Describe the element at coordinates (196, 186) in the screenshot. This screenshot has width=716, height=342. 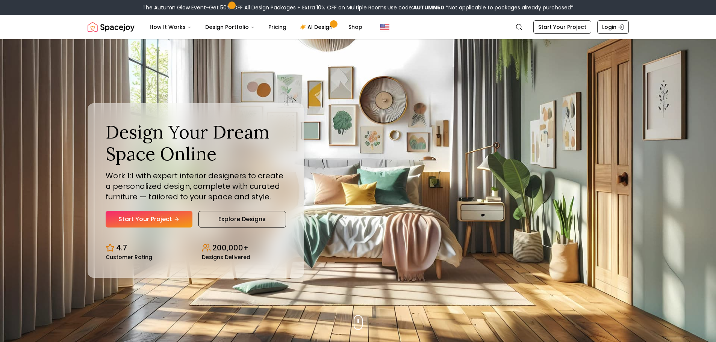
I see `p: Work 1:1 with expert interior designers to create a personalized design, complete with curated fu...` at that location.